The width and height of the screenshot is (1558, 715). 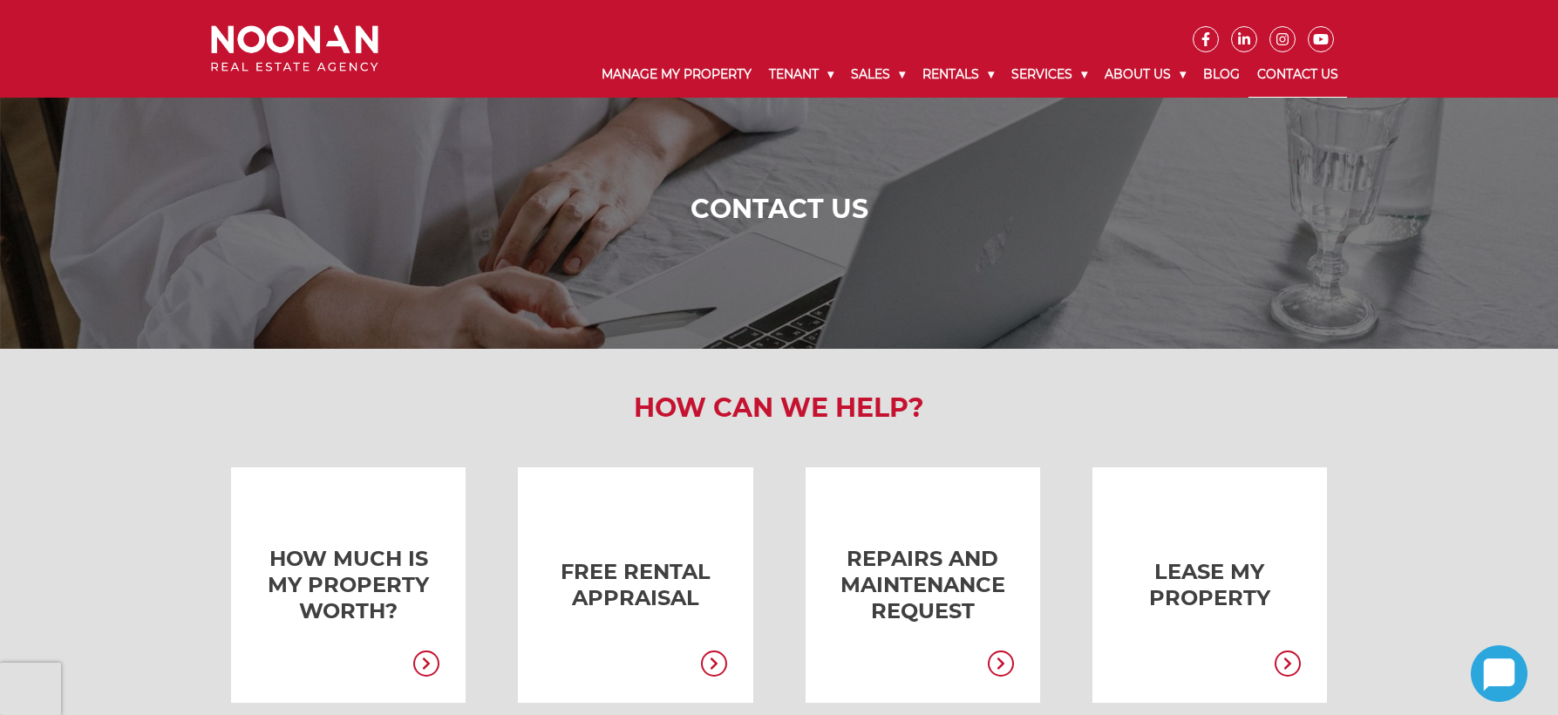 I want to click on a: Services, so click(x=1049, y=74).